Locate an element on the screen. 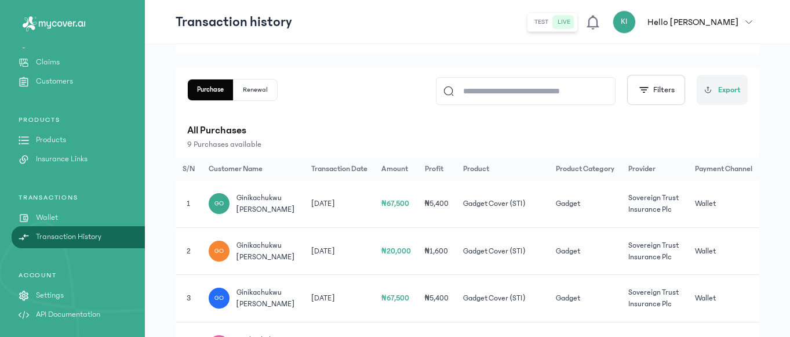  th: S/N is located at coordinates (188, 169).